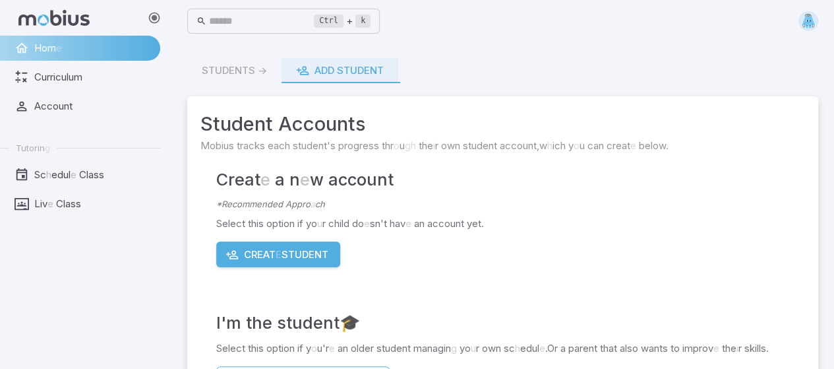 The height and width of the screenshot is (369, 834). What do you see at coordinates (583, 348) in the screenshot?
I see `readpronunciation-word: parent` at bounding box center [583, 348].